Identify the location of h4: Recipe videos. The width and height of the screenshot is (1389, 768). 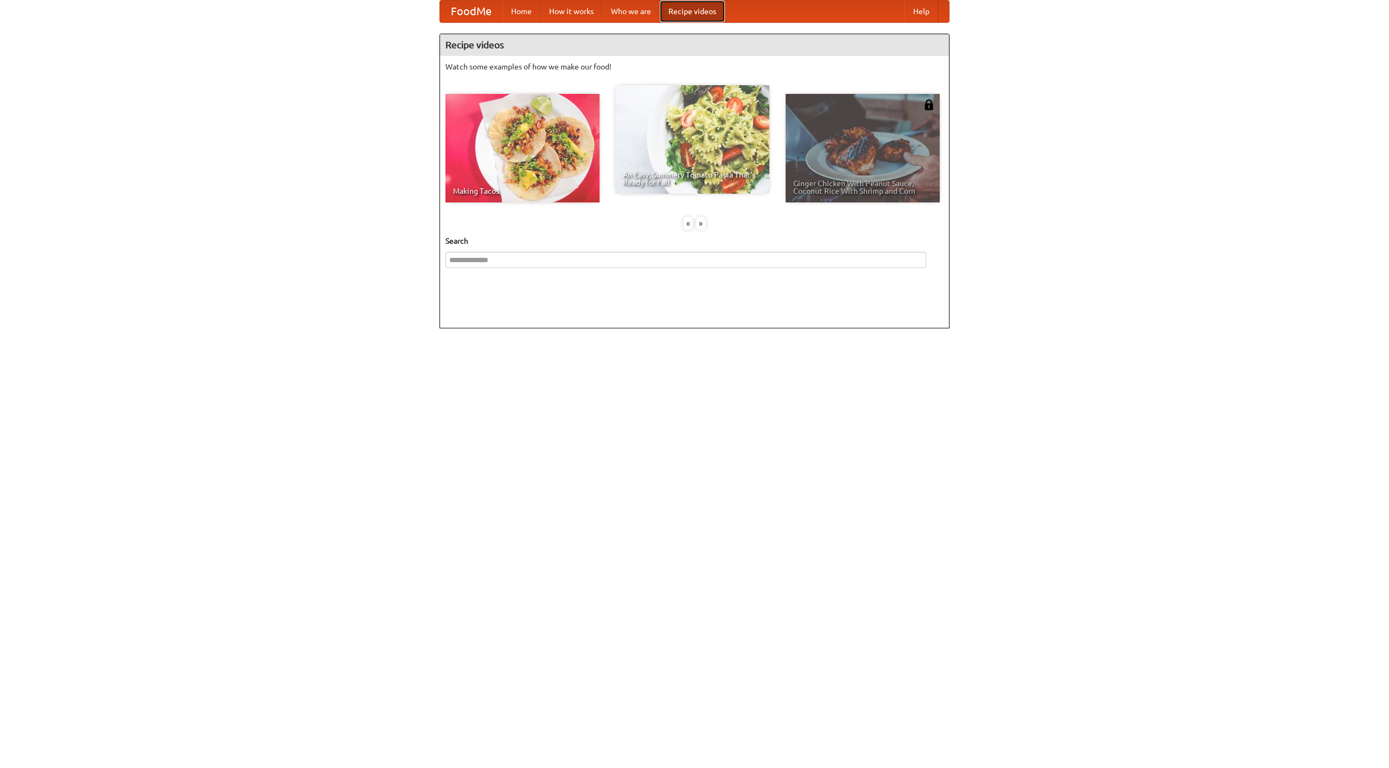
(694, 45).